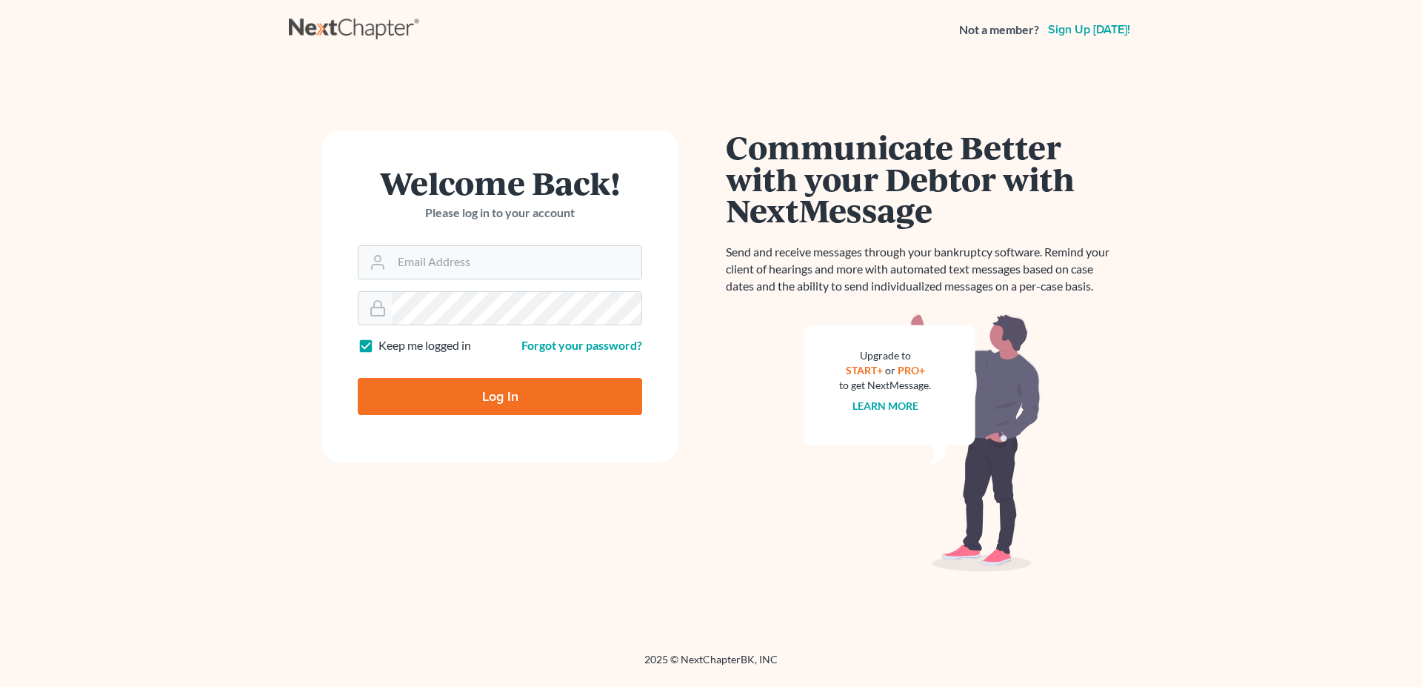  Describe the element at coordinates (500, 213) in the screenshot. I see `p: Please log in to your account` at that location.